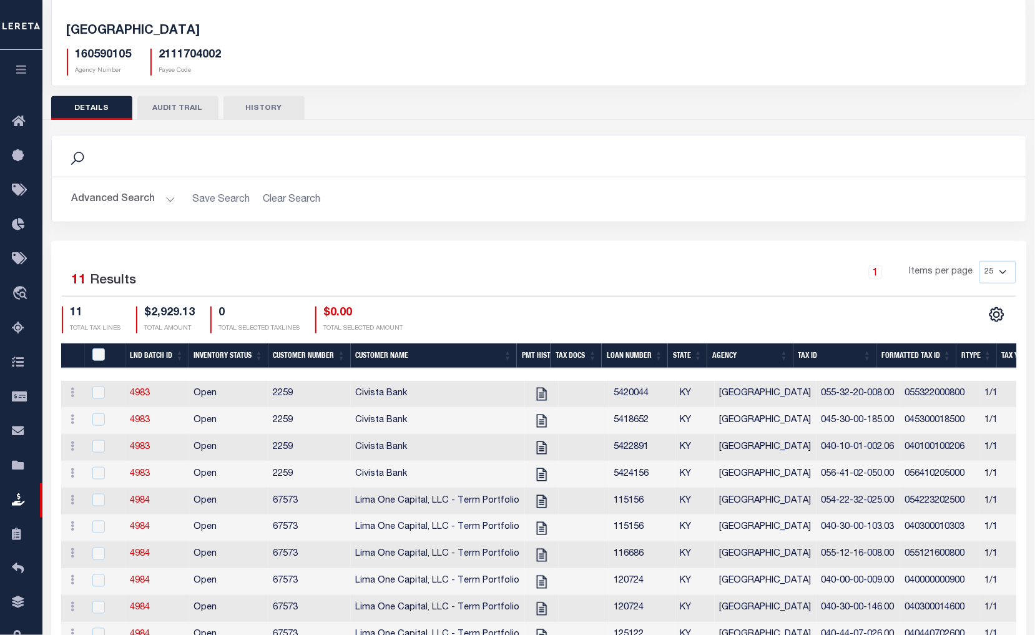  Describe the element at coordinates (229, 356) in the screenshot. I see `th: Inventory Status: activate to sort column ascending` at that location.